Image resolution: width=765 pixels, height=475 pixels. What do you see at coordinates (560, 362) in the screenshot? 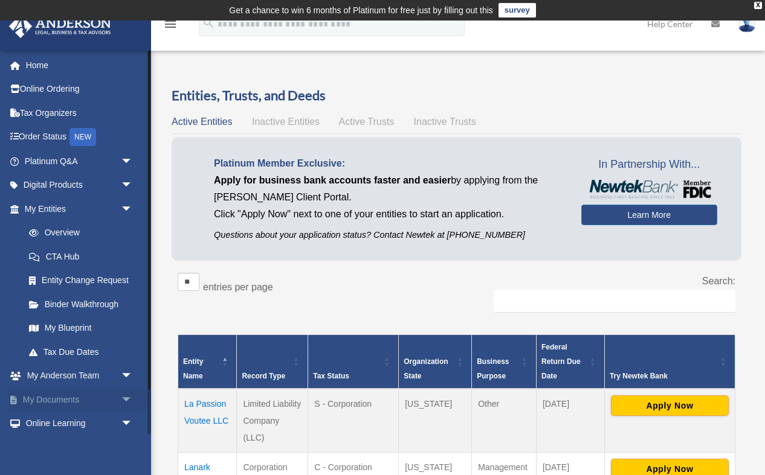
I see `span: Federal Return Due Date` at bounding box center [560, 362].